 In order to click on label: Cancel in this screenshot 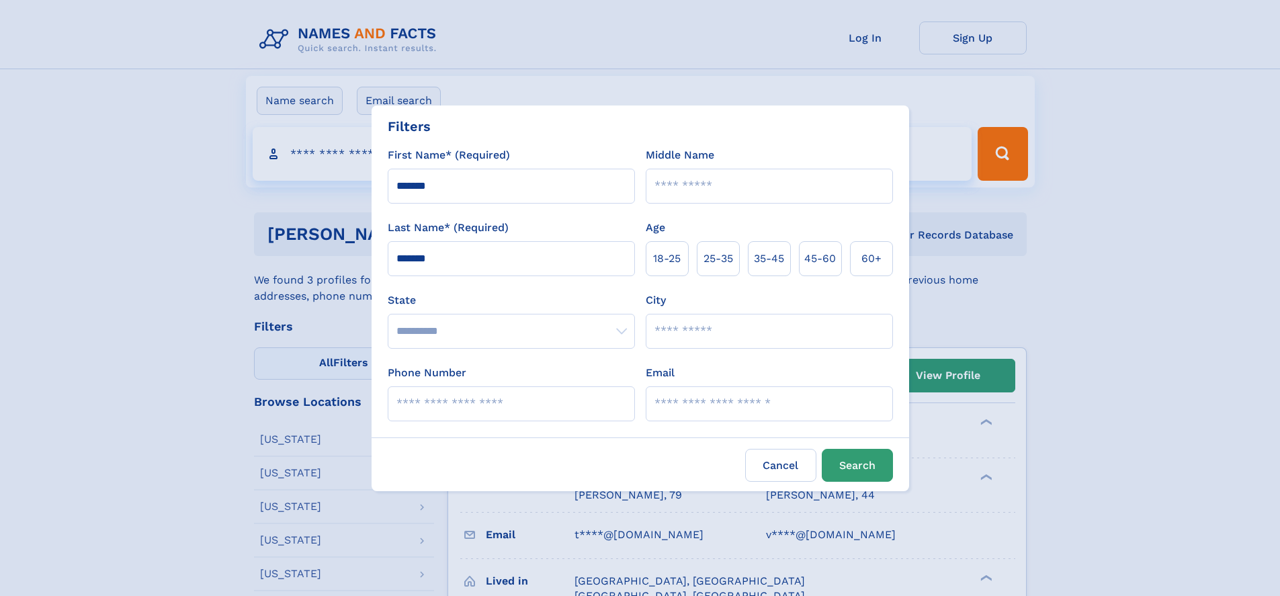, I will do `click(781, 465)`.